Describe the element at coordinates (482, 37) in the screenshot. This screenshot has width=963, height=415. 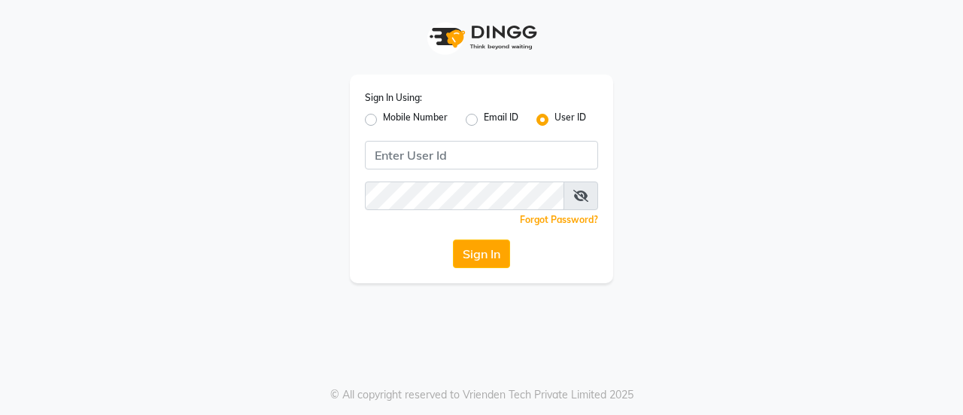
I see `img: logo1.svg` at that location.